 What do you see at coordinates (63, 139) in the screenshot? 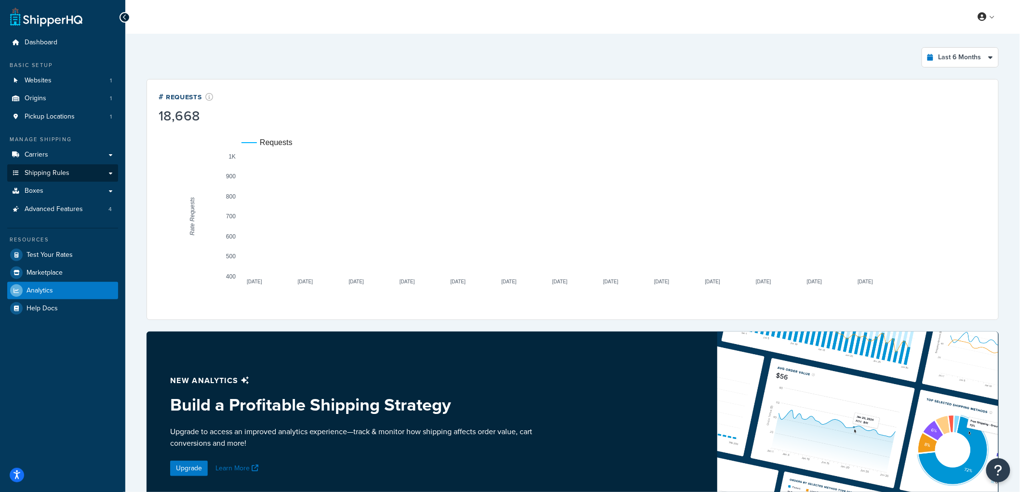
I see `div: Manage Shipping` at bounding box center [63, 139].